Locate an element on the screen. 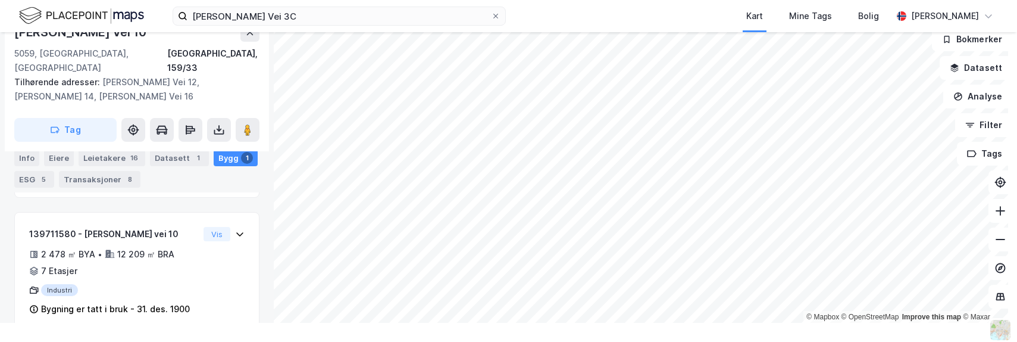 This screenshot has height=342, width=1017. div: Transaksjoner is located at coordinates (99, 179).